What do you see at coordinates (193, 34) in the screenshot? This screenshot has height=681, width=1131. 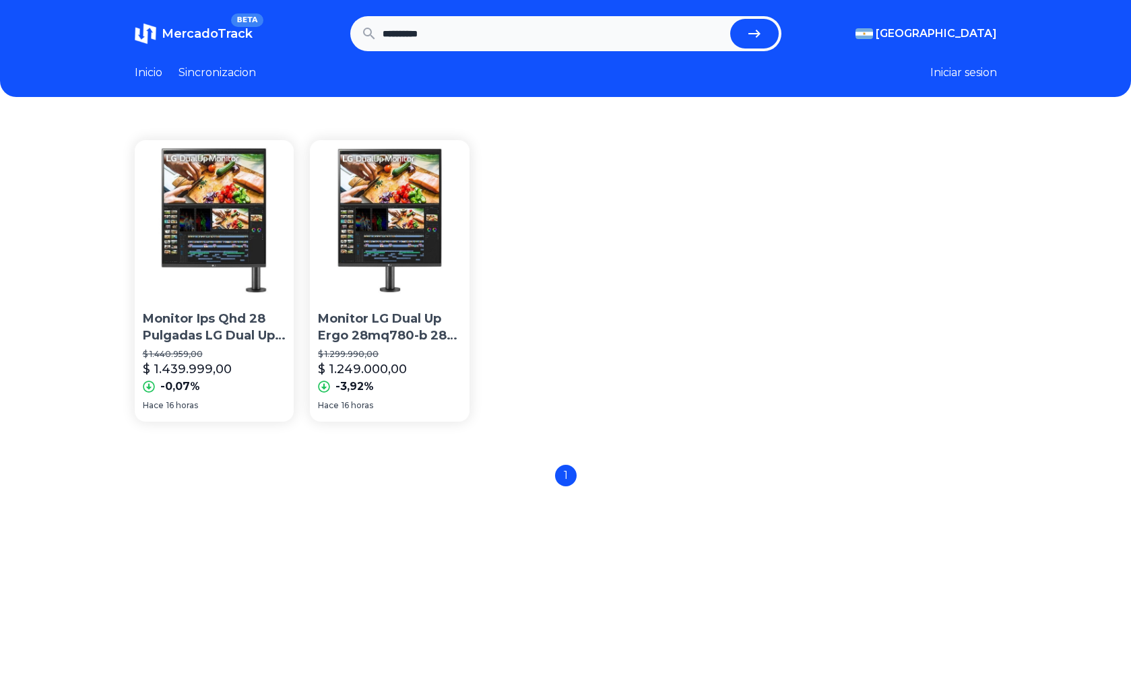 I see `a: MercadoTrackBETA` at bounding box center [193, 34].